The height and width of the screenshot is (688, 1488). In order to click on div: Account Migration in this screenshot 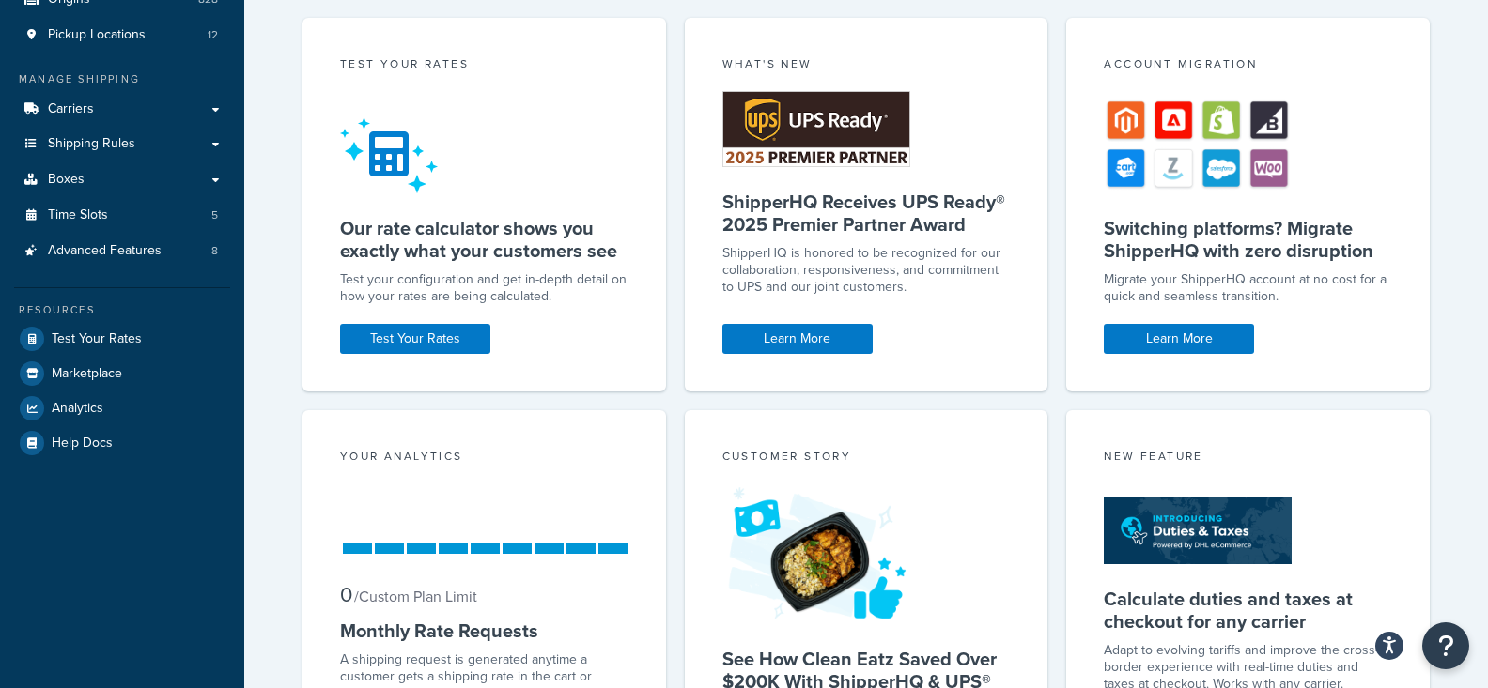, I will do `click(1247, 66)`.